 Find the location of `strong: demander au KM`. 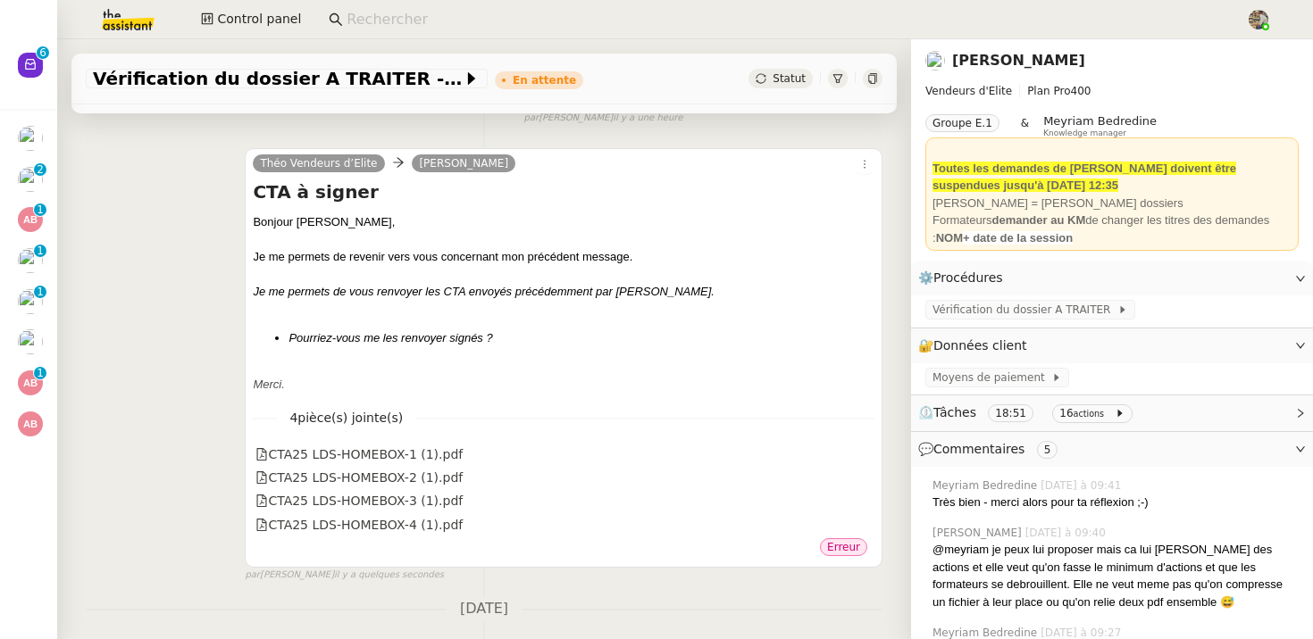

strong: demander au KM is located at coordinates (1038, 220).